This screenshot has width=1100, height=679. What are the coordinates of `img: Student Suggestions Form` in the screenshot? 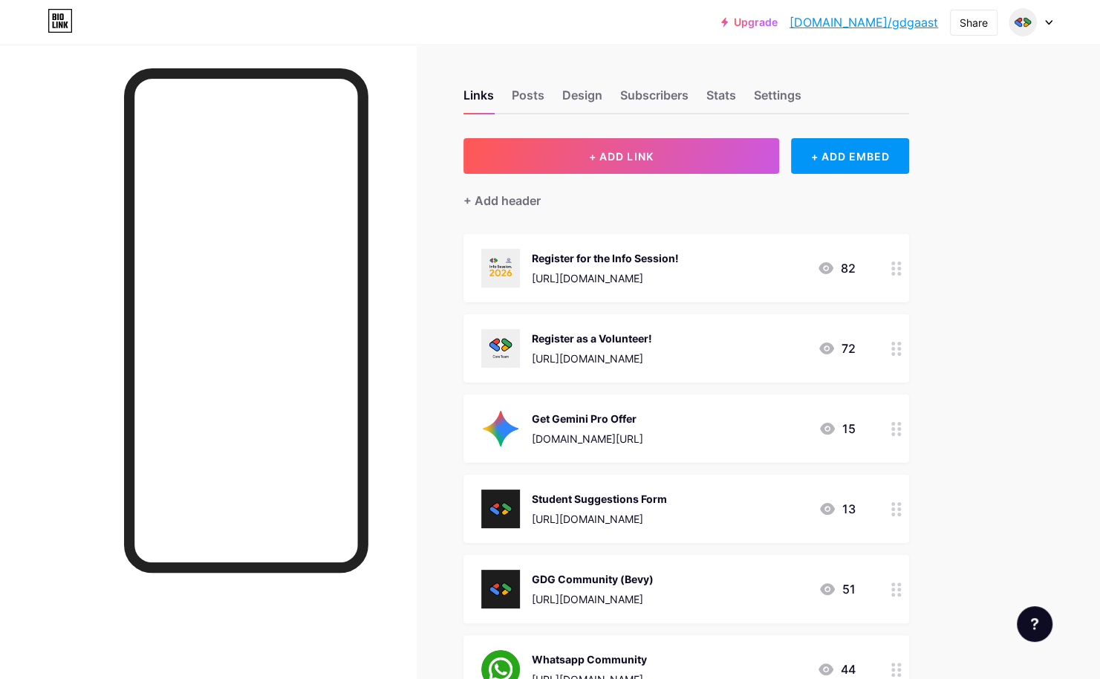 It's located at (500, 509).